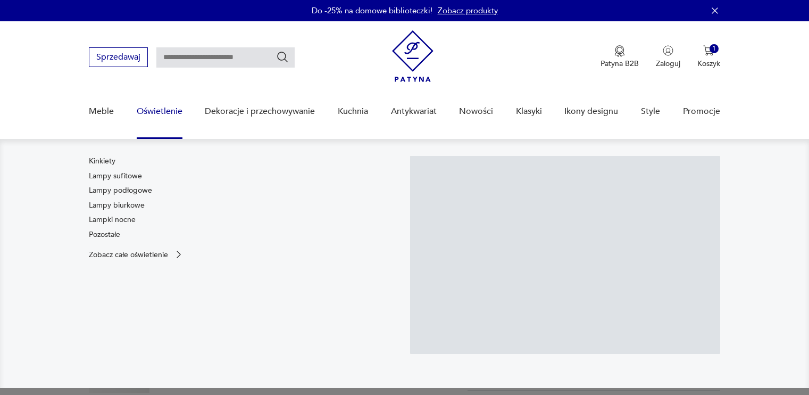 The image size is (809, 395). I want to click on a: Nowości, so click(476, 111).